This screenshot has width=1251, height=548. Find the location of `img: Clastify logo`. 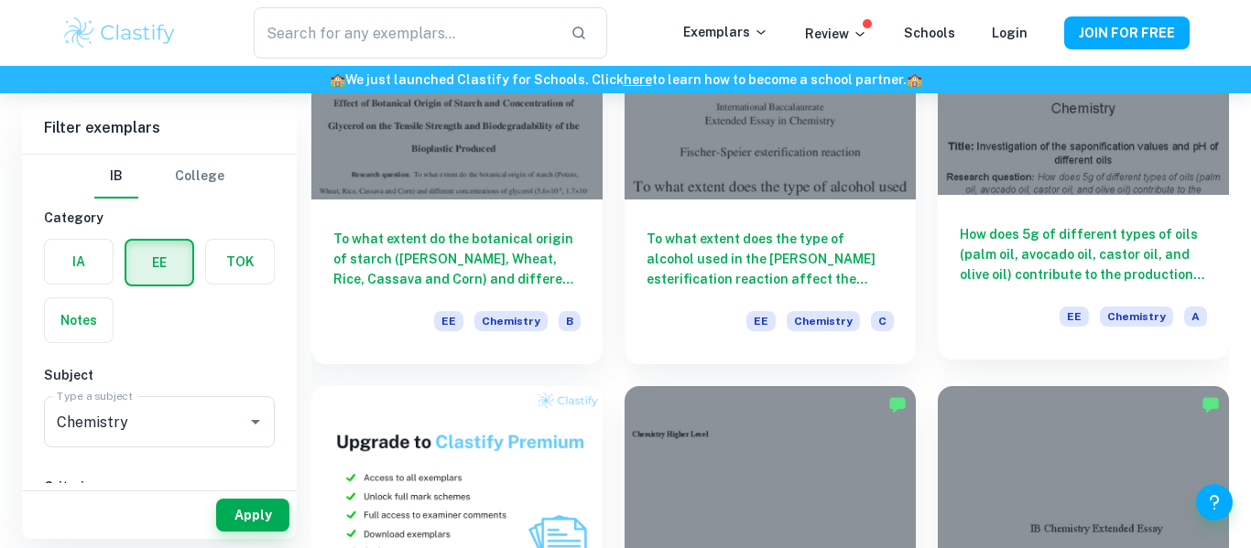

img: Clastify logo is located at coordinates (119, 33).